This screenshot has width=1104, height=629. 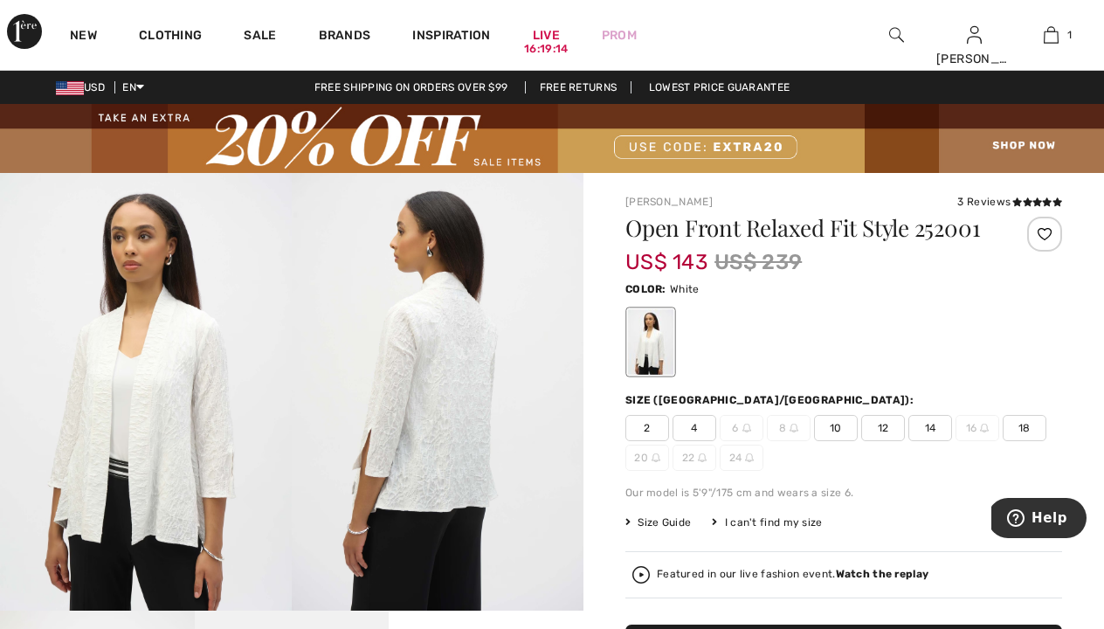 What do you see at coordinates (767, 522) in the screenshot?
I see `div: I can't find my size` at bounding box center [767, 522].